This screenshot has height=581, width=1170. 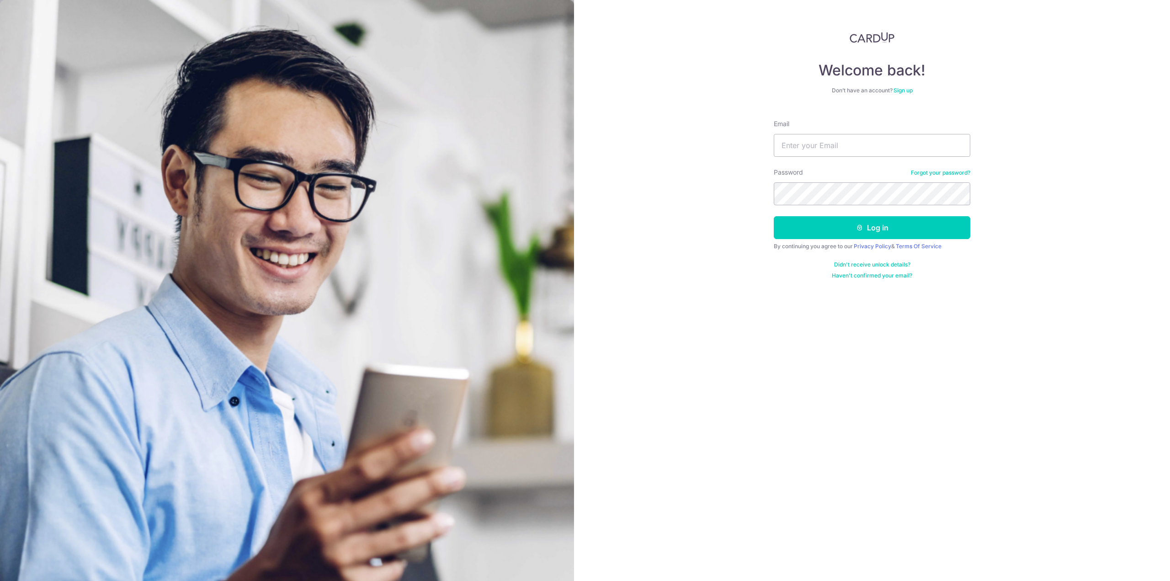 I want to click on a: Didn't receive unlock details?, so click(x=872, y=265).